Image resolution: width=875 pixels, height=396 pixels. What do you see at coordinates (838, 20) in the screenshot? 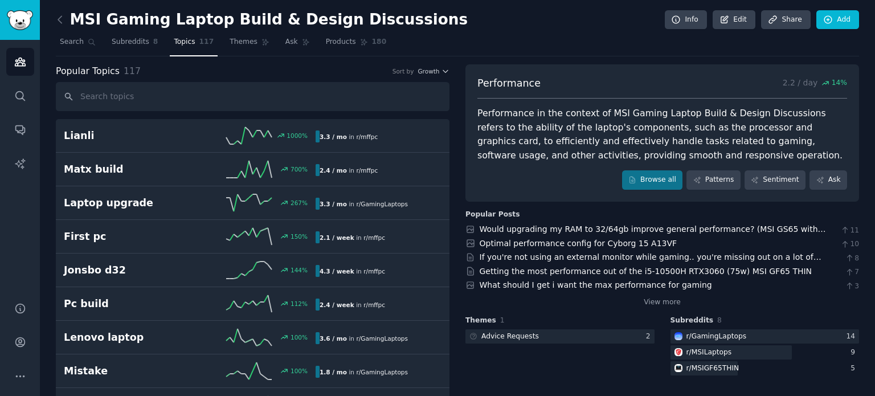
I see `a: Add` at bounding box center [838, 20].